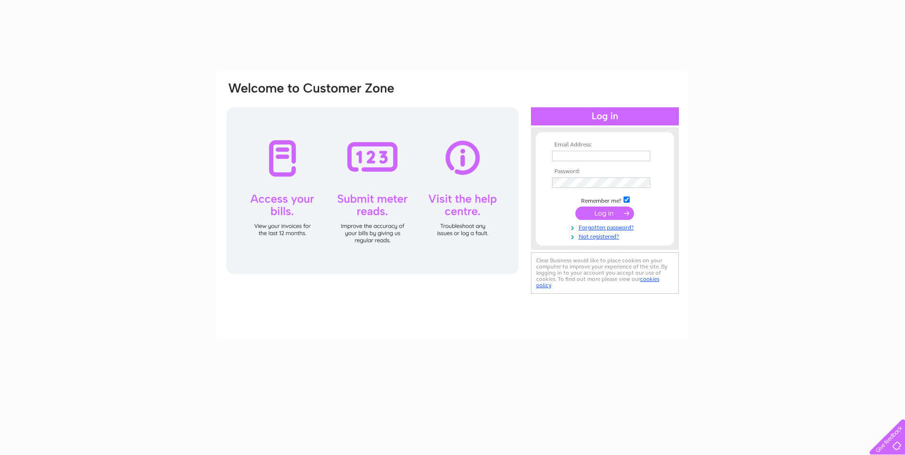 This screenshot has width=905, height=455. Describe the element at coordinates (605, 172) in the screenshot. I see `th: Password:` at that location.